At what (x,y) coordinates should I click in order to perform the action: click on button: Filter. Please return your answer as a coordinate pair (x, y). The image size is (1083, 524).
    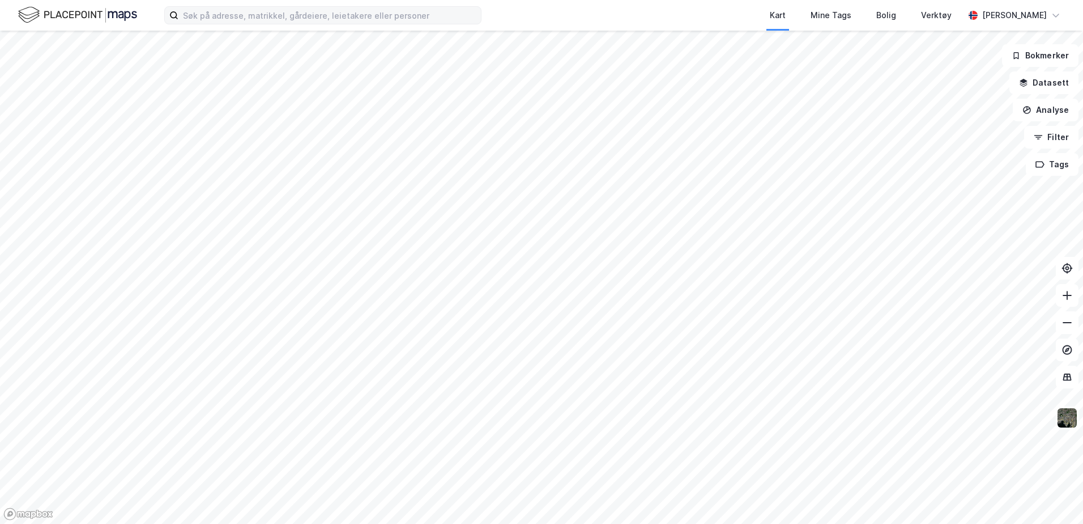
    Looking at the image, I should click on (1052, 137).